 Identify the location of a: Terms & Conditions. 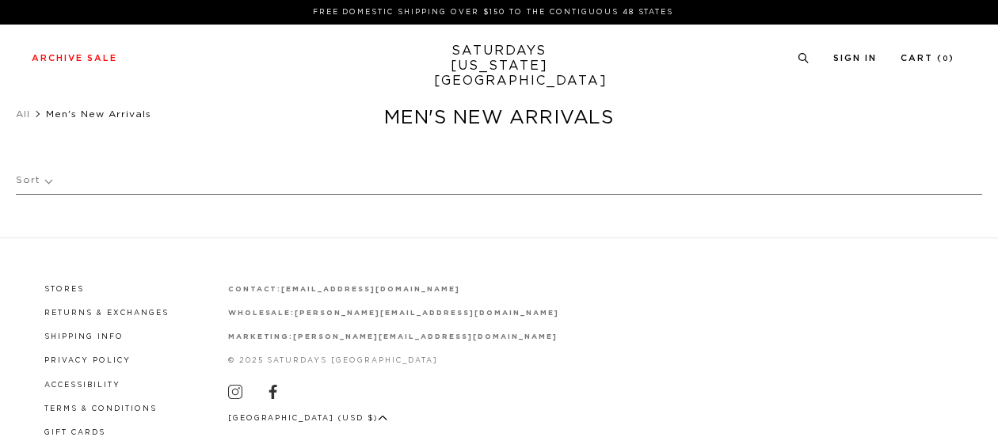
(101, 409).